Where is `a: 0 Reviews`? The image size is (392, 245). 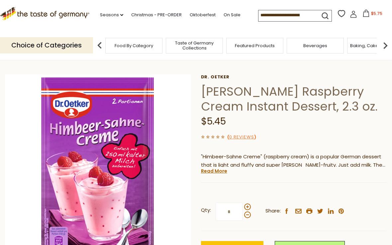 a: 0 Reviews is located at coordinates (242, 137).